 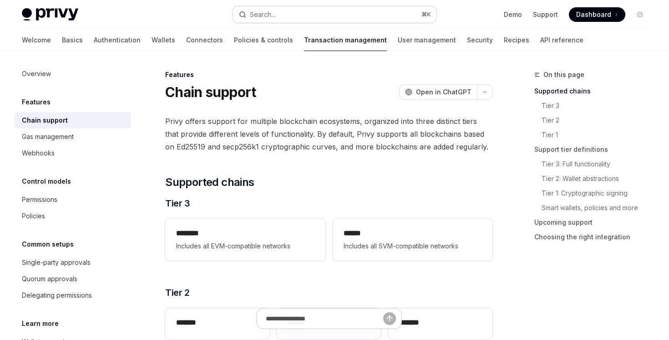 What do you see at coordinates (595, 149) in the screenshot?
I see `a: Support tier definitions` at bounding box center [595, 149].